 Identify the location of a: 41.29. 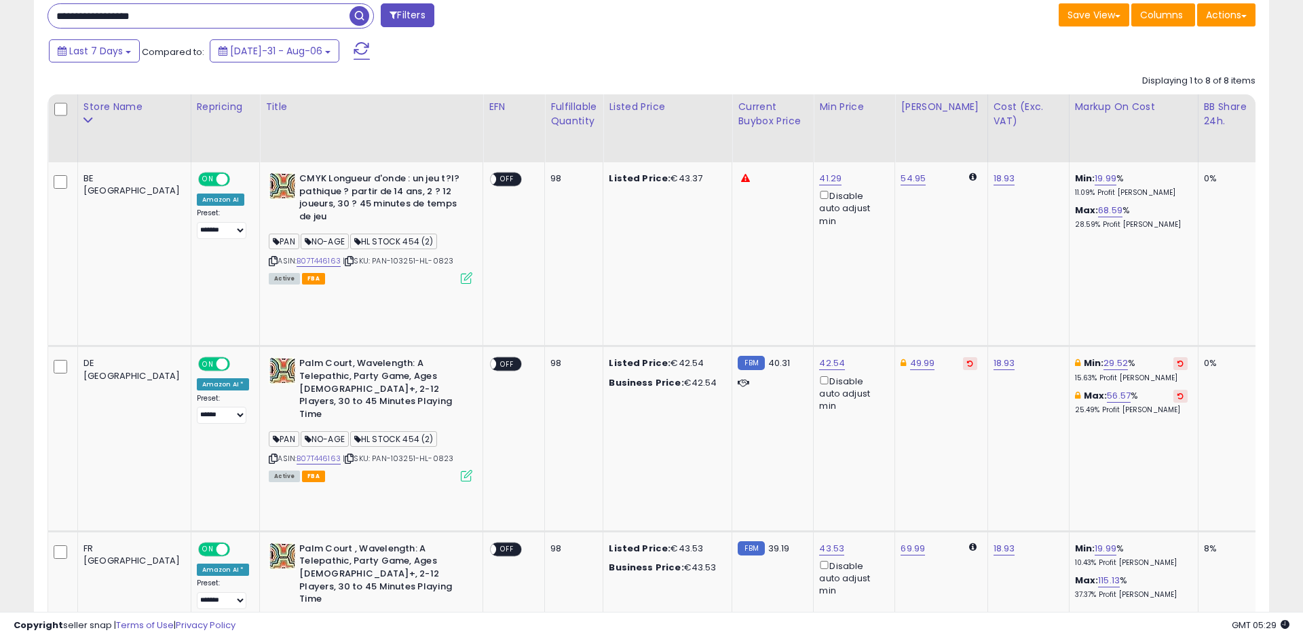
(830, 178).